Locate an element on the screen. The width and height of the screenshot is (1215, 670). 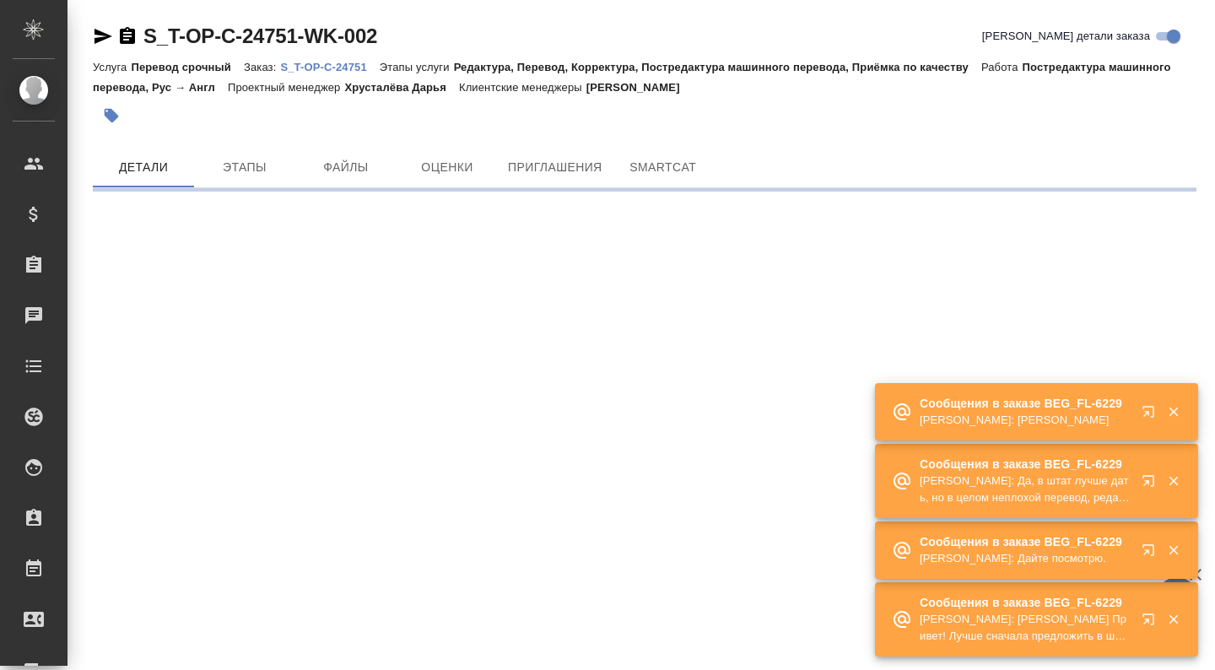
p: Хрусталёва Дарья is located at coordinates (402, 87).